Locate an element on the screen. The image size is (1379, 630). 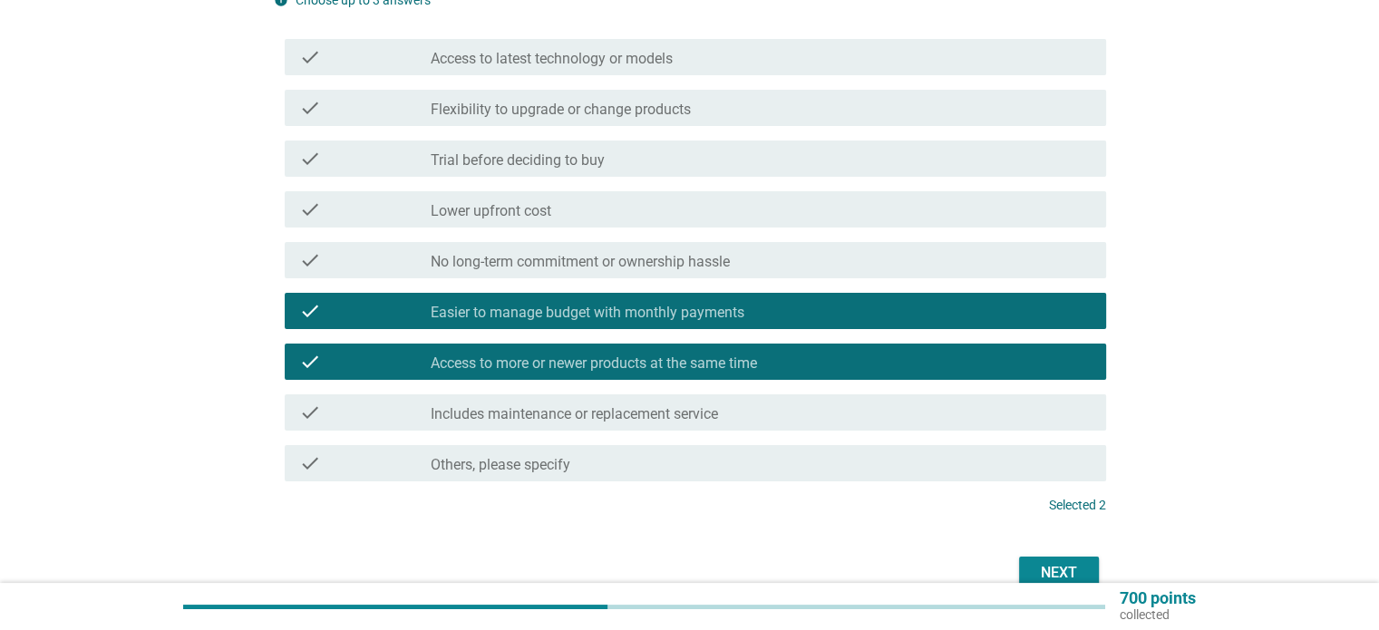
button: Next is located at coordinates (1059, 573).